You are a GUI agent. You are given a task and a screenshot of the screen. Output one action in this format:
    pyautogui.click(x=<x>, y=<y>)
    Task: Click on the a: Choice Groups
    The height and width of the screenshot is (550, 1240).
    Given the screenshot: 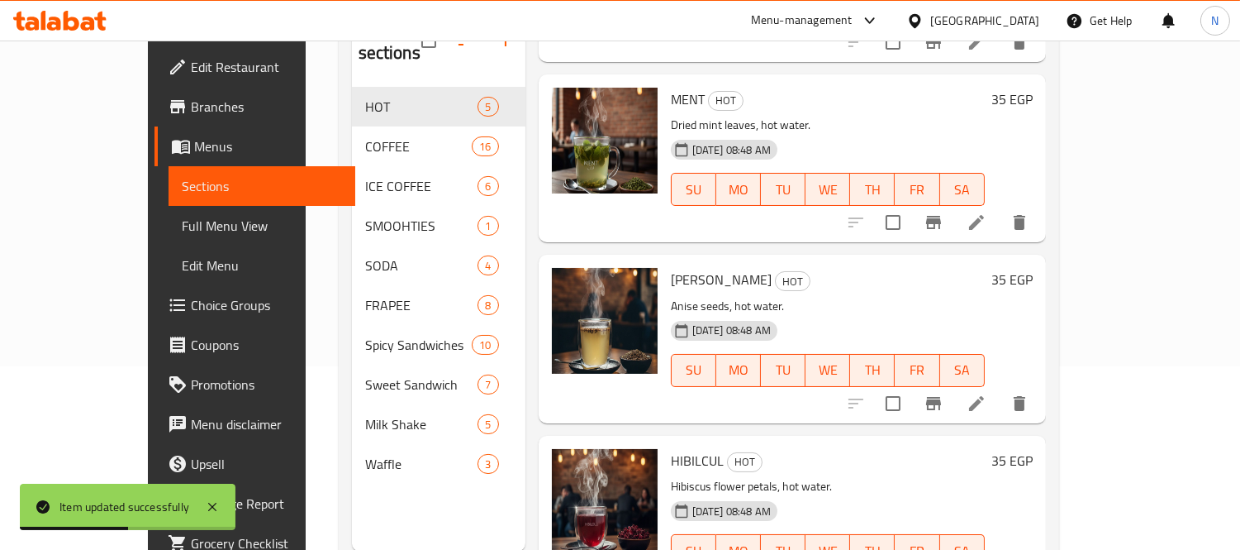 What is the action you would take?
    pyautogui.click(x=255, y=305)
    